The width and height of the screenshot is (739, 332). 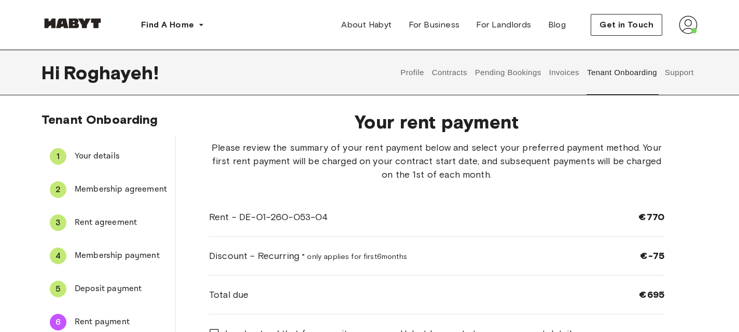 I want to click on span: Rent - DE-01-260-053-04, so click(x=268, y=217).